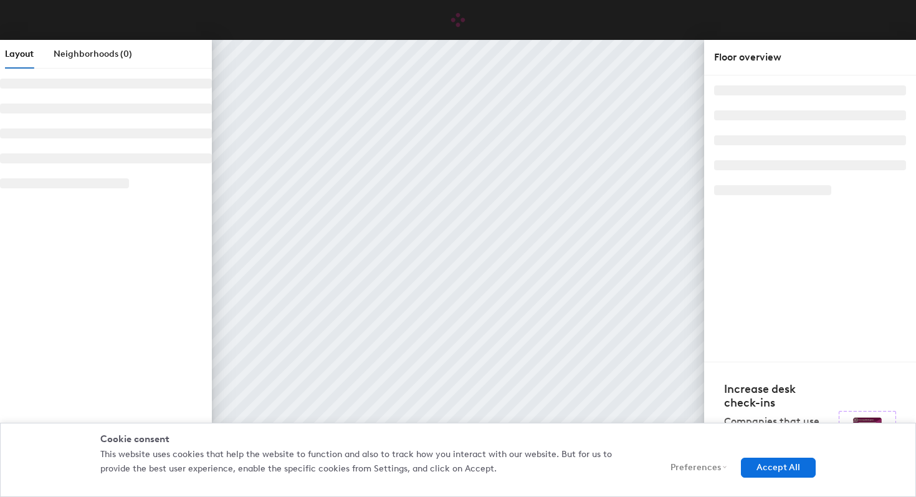 The image size is (916, 497). What do you see at coordinates (693, 467) in the screenshot?
I see `button: Preferences` at bounding box center [693, 467].